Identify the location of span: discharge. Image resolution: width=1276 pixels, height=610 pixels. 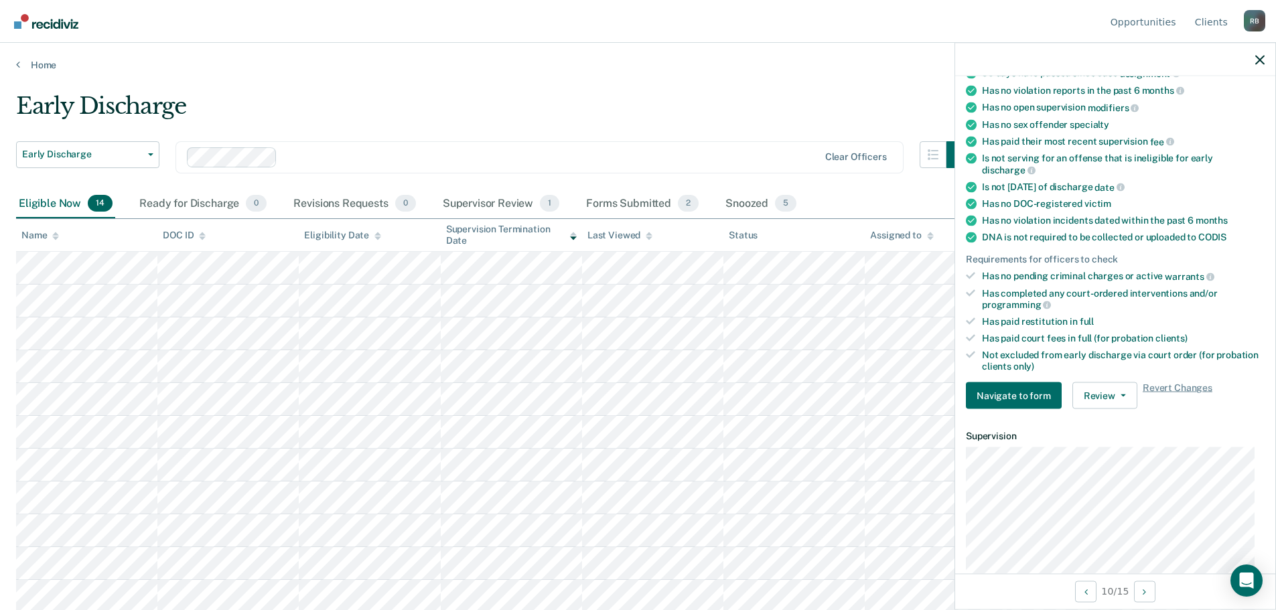
(1008, 169).